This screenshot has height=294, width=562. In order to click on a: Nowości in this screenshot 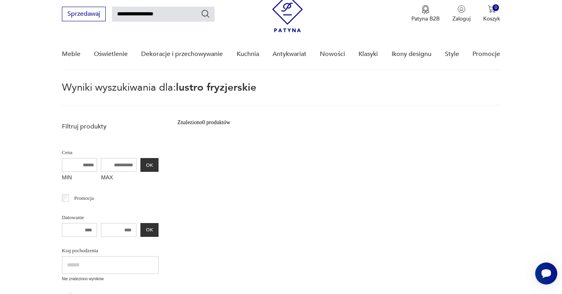, I will do `click(332, 54)`.